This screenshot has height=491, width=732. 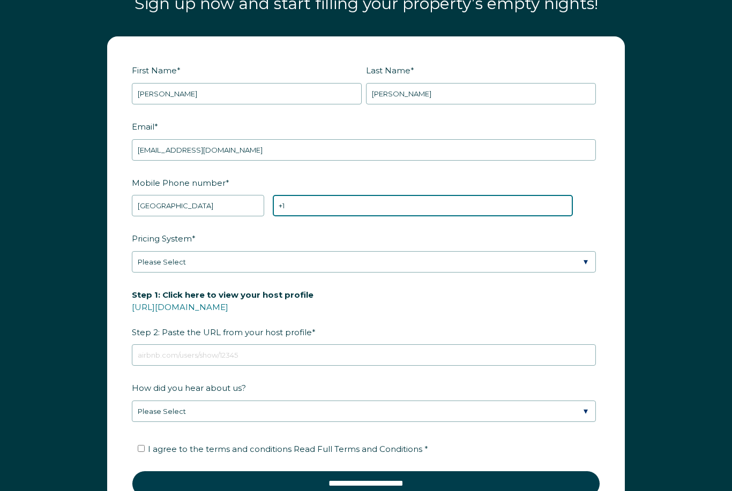 What do you see at coordinates (154, 70) in the screenshot?
I see `span: First Name` at bounding box center [154, 70].